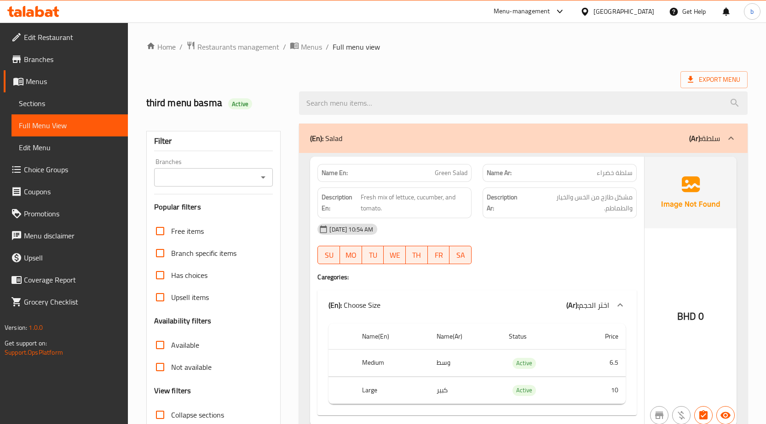  What do you see at coordinates (66, 302) in the screenshot?
I see `a: Grocery Checklist` at bounding box center [66, 302].